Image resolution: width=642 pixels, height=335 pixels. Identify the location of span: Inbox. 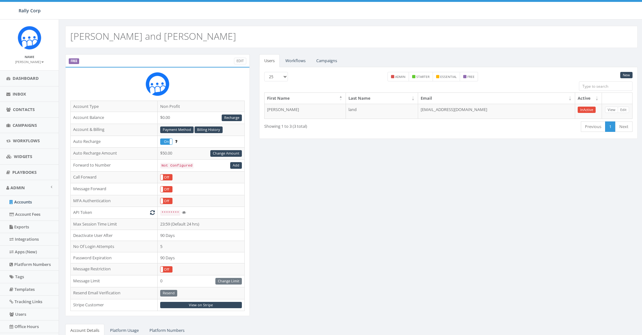
(19, 94).